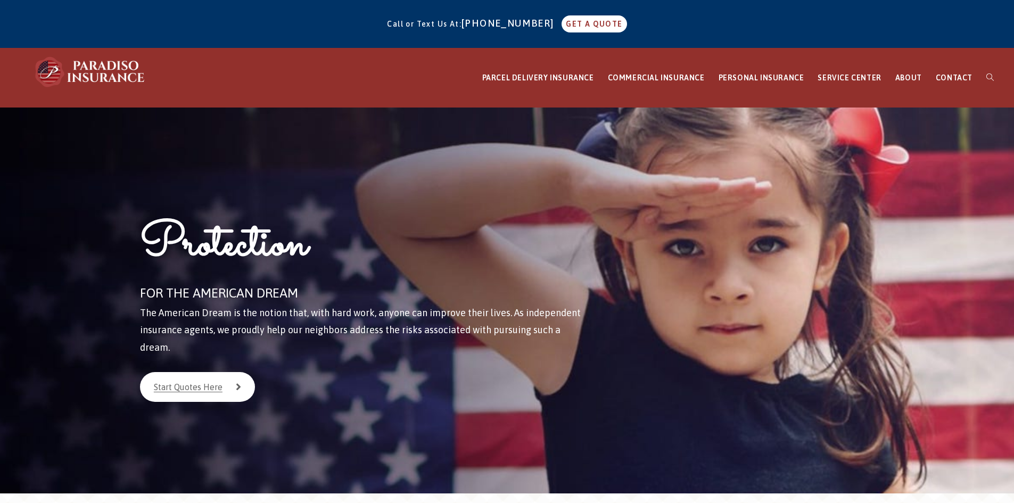  Describe the element at coordinates (198, 387) in the screenshot. I see `a: Start Quotes Here` at that location.